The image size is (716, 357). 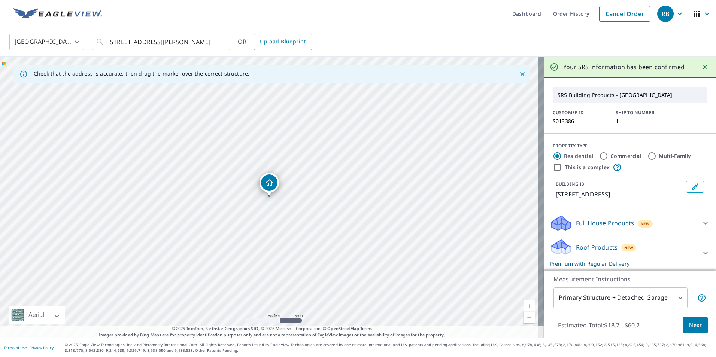 I want to click on div: Primary Structure + Detached Garage, so click(x=621, y=298).